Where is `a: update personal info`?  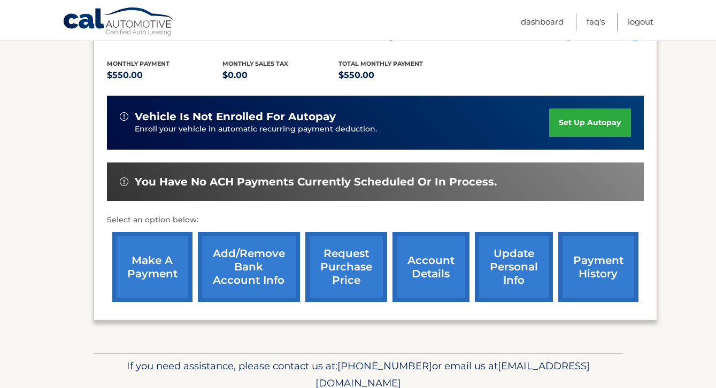
a: update personal info is located at coordinates (514, 267).